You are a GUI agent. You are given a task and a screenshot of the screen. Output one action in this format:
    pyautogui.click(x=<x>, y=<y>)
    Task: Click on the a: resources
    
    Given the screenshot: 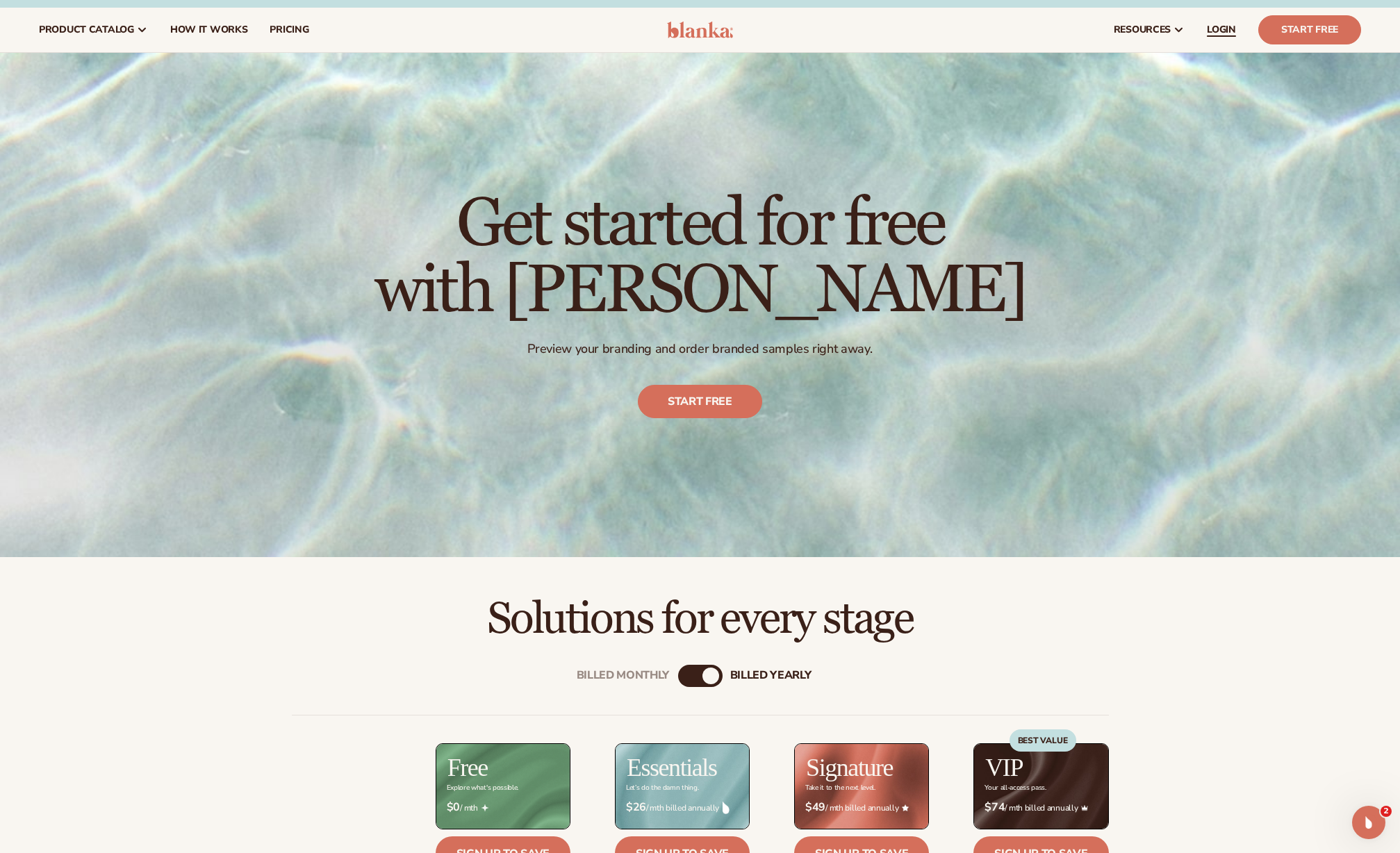 What is the action you would take?
    pyautogui.click(x=1149, y=30)
    